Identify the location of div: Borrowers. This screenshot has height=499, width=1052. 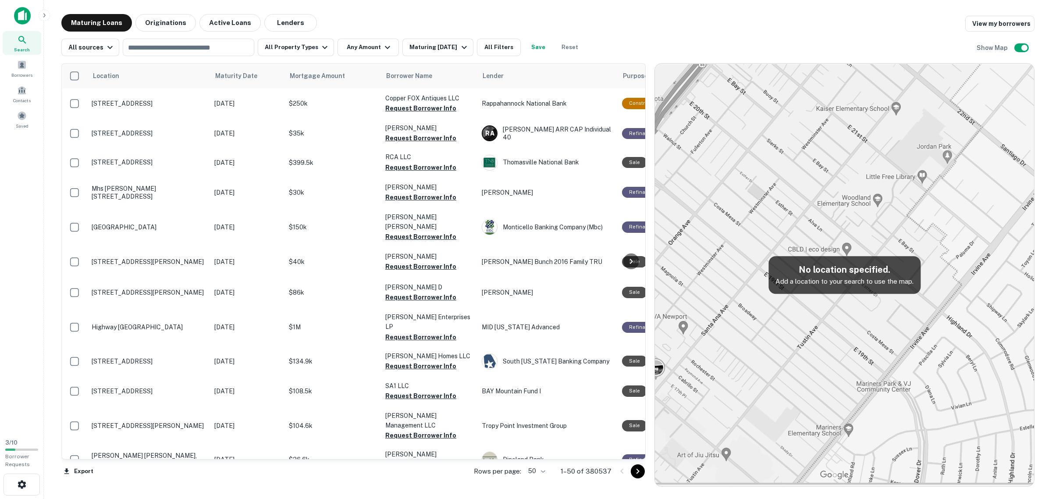
(22, 68).